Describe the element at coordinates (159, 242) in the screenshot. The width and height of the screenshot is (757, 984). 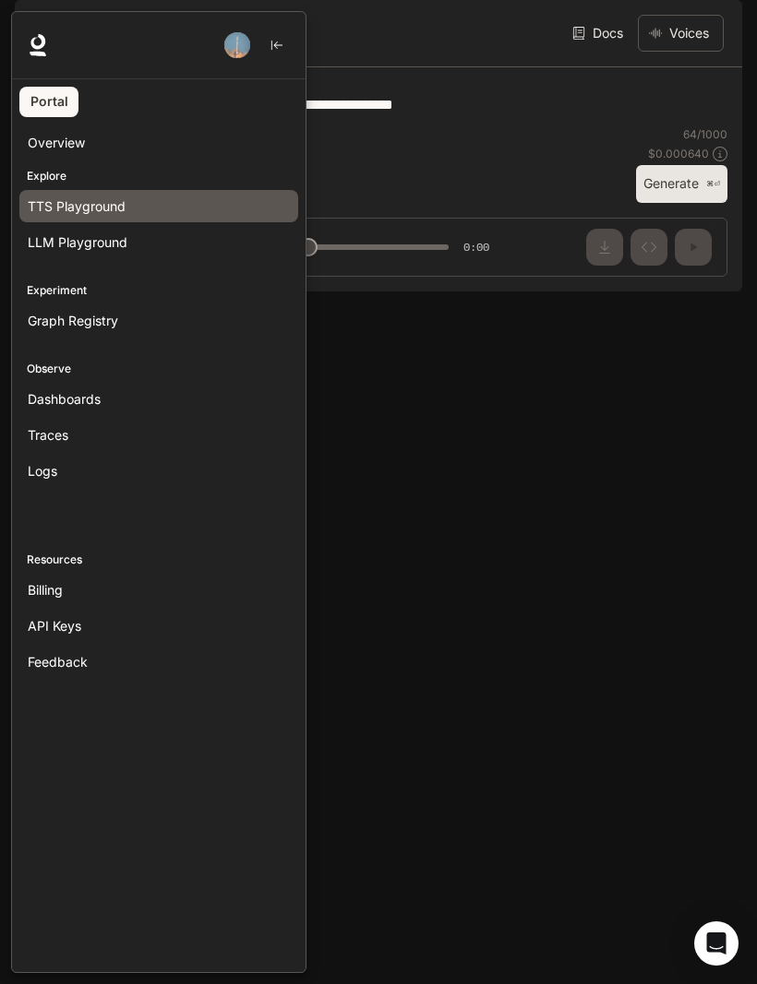
I see `a: LLM Playground` at that location.